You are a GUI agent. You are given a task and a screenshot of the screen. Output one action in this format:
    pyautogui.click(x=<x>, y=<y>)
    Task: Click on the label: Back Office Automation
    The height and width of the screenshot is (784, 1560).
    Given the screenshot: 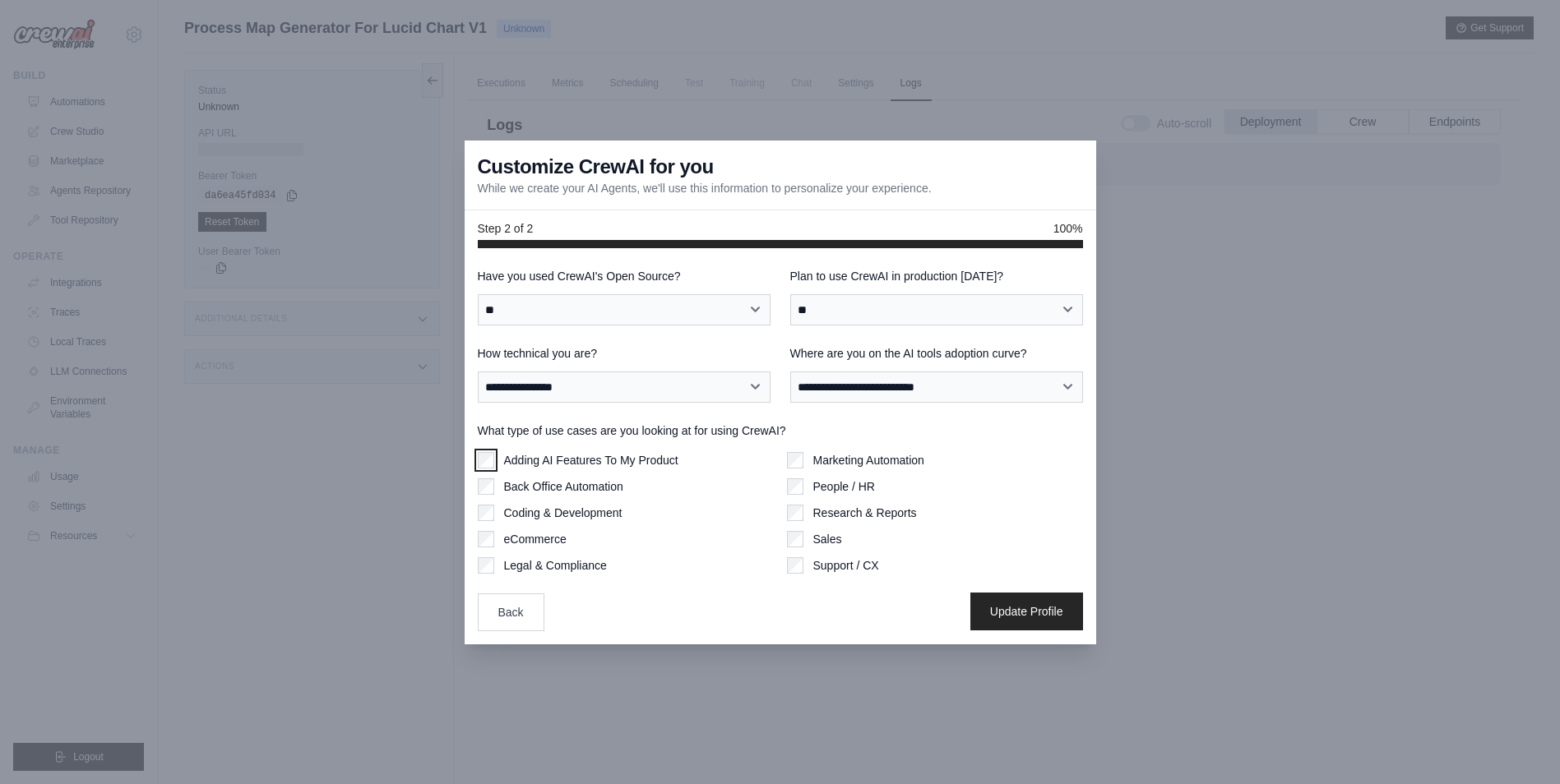 What is the action you would take?
    pyautogui.click(x=563, y=487)
    